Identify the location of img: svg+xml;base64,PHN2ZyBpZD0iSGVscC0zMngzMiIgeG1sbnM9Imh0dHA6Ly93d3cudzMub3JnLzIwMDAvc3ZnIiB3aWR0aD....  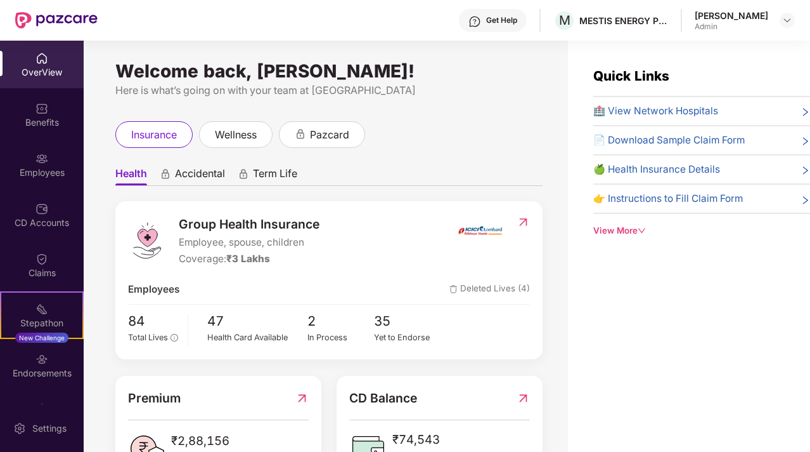
(475, 22).